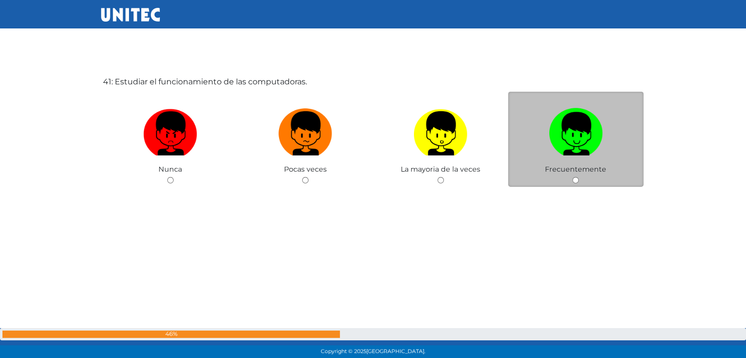  Describe the element at coordinates (441, 130) in the screenshot. I see `img: La mayoria de la veces` at that location.